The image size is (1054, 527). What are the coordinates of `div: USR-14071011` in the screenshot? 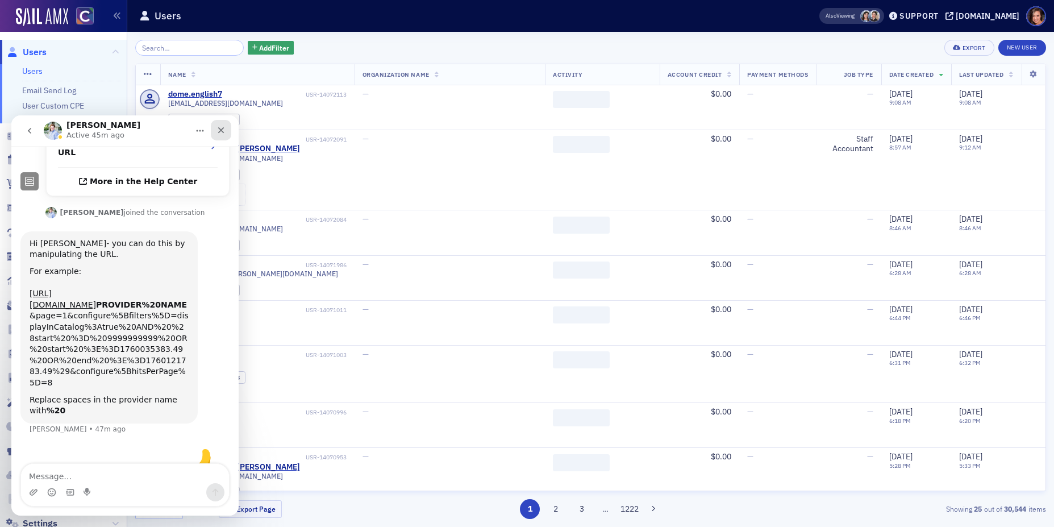 It's located at (290, 310).